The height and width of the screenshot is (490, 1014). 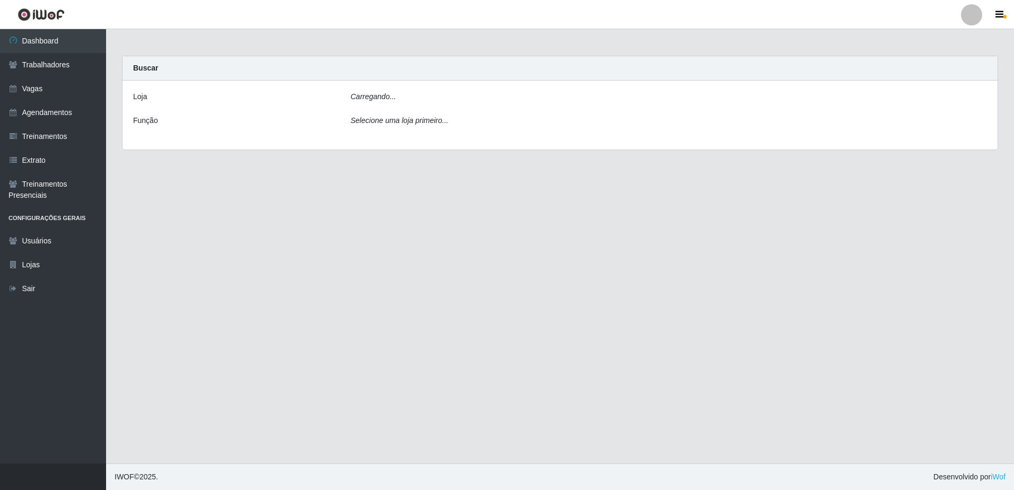 What do you see at coordinates (145, 120) in the screenshot?
I see `label: Função` at bounding box center [145, 120].